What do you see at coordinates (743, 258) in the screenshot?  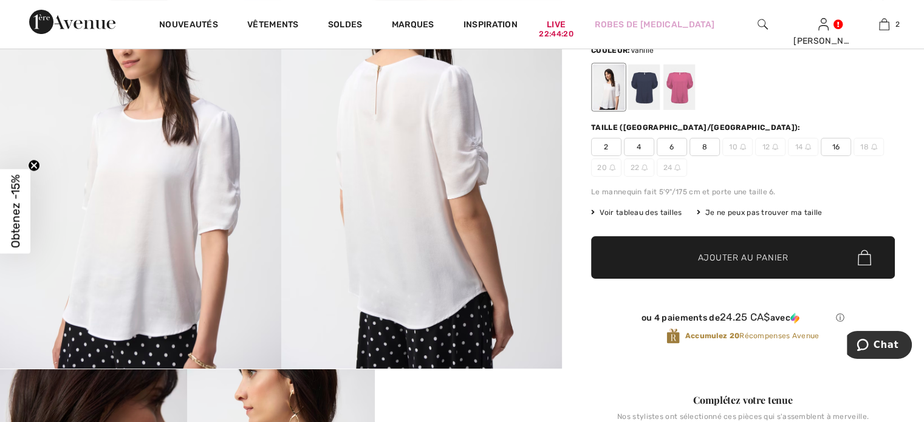 I see `span: Ajouter au panier` at bounding box center [743, 258].